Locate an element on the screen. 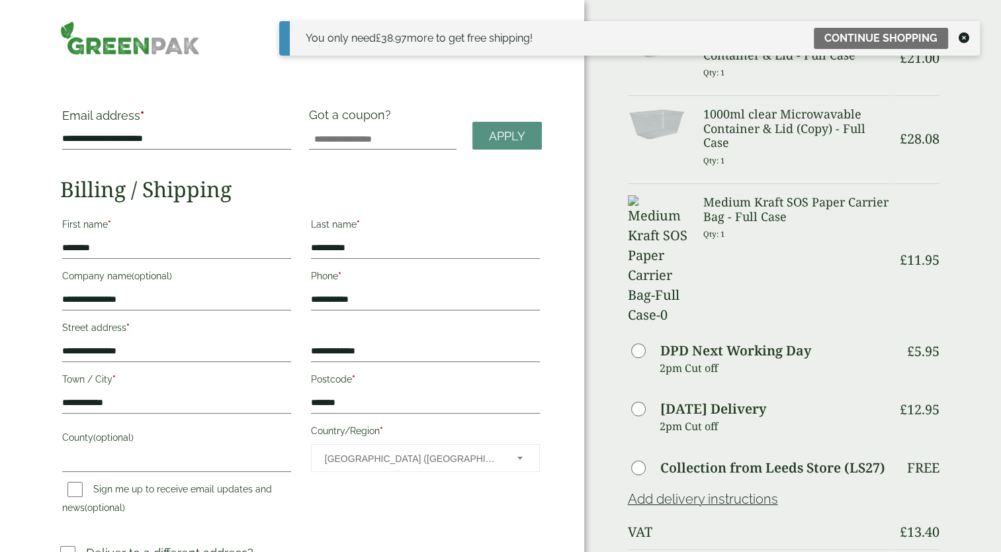 The height and width of the screenshot is (552, 1001). label: Email address is located at coordinates (177, 119).